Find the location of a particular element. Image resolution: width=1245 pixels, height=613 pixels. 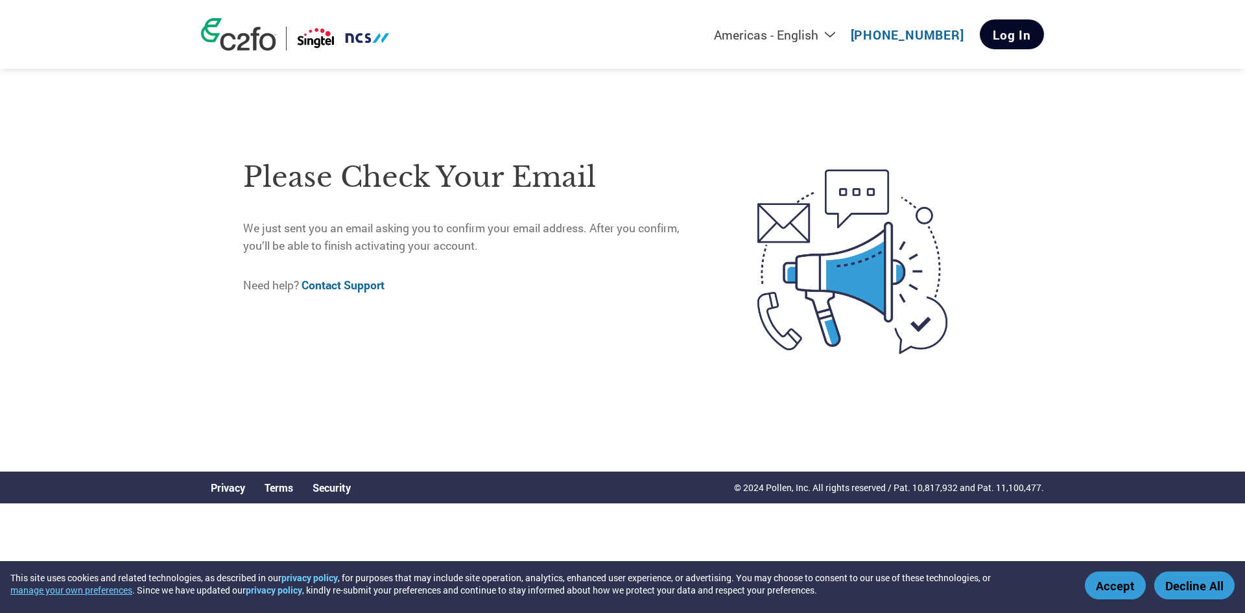

button: manage your own preferences is located at coordinates (71, 590).